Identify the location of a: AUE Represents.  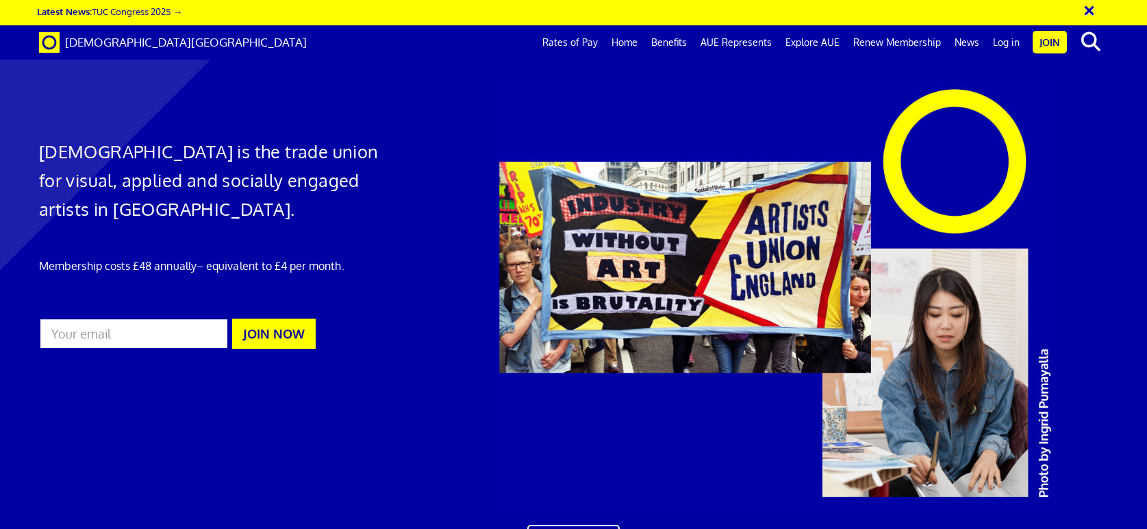
(736, 42).